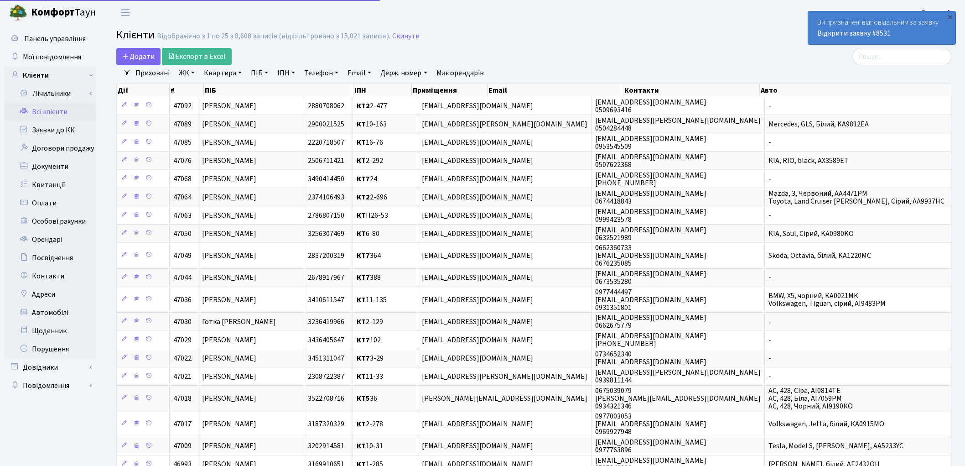 This screenshot has width=965, height=466. Describe the element at coordinates (182, 142) in the screenshot. I see `span: 47085` at that location.